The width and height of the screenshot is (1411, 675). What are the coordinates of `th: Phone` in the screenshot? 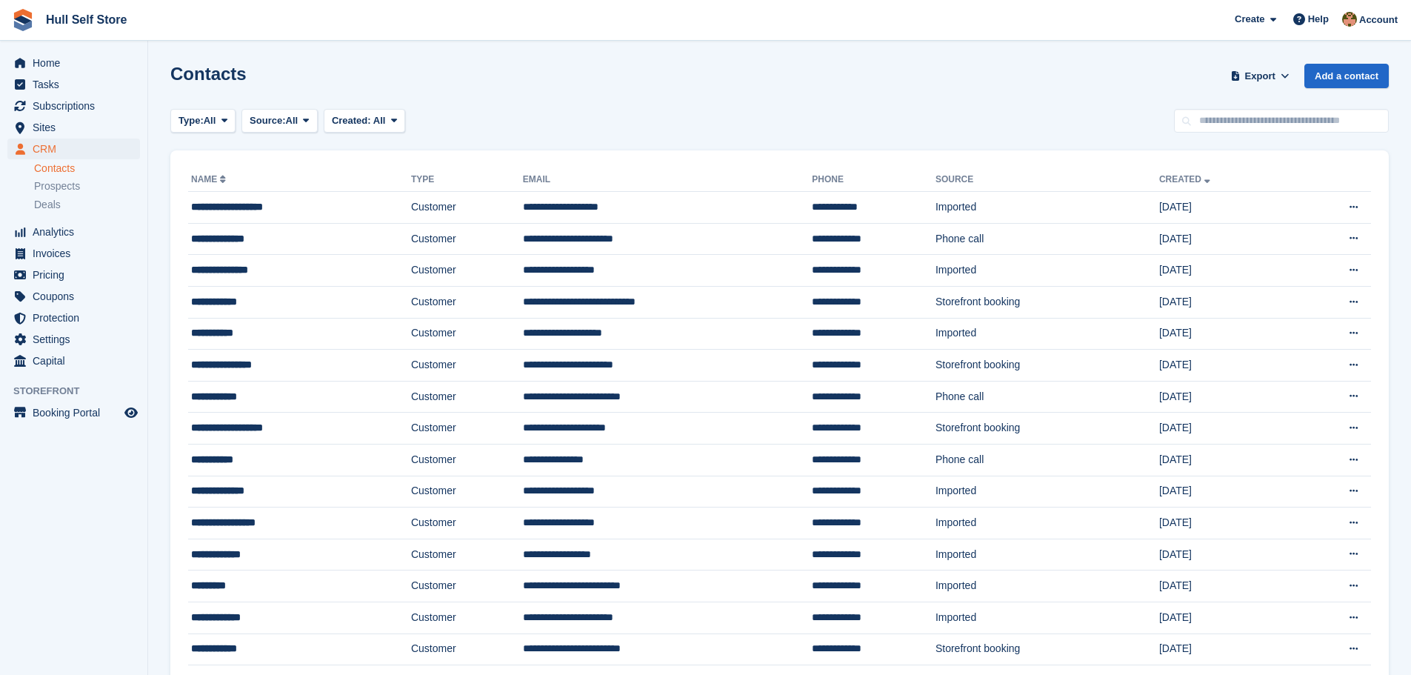 It's located at (873, 180).